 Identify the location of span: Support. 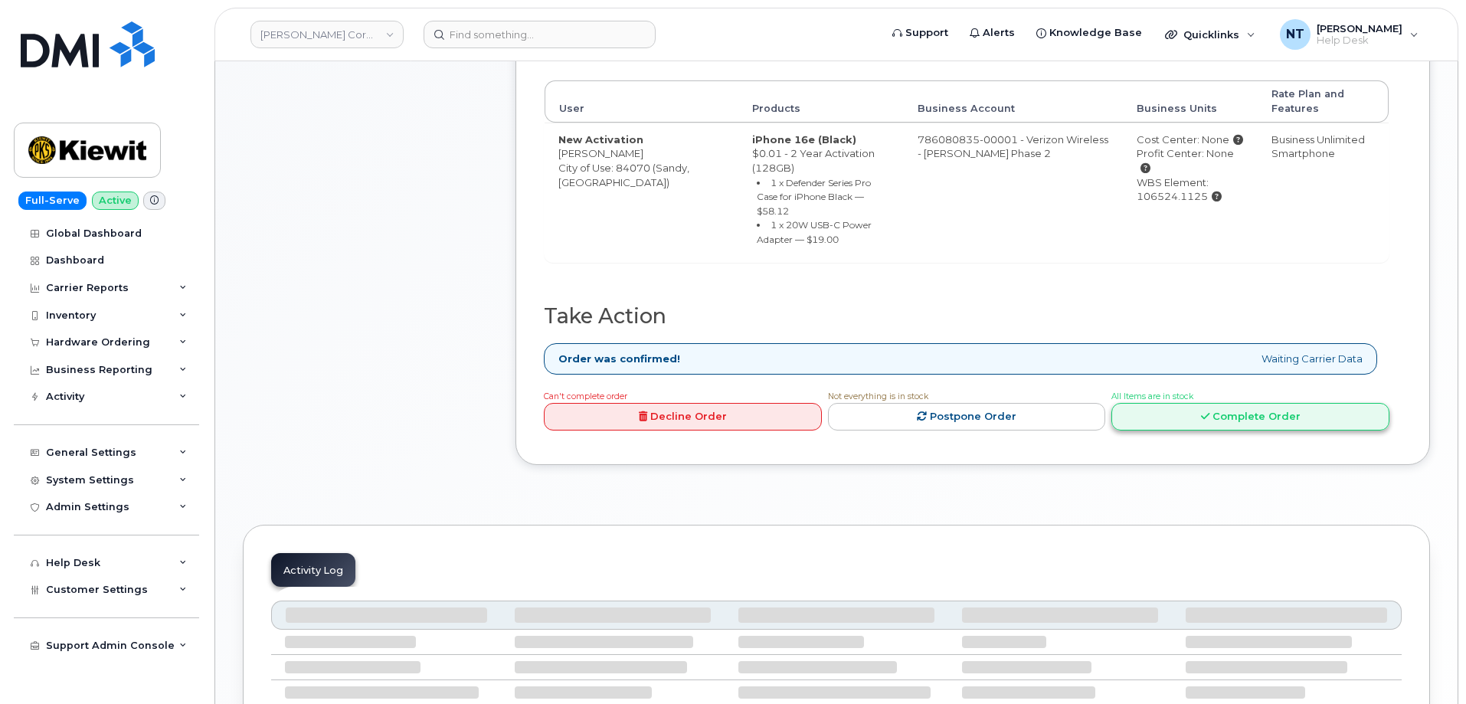
(927, 33).